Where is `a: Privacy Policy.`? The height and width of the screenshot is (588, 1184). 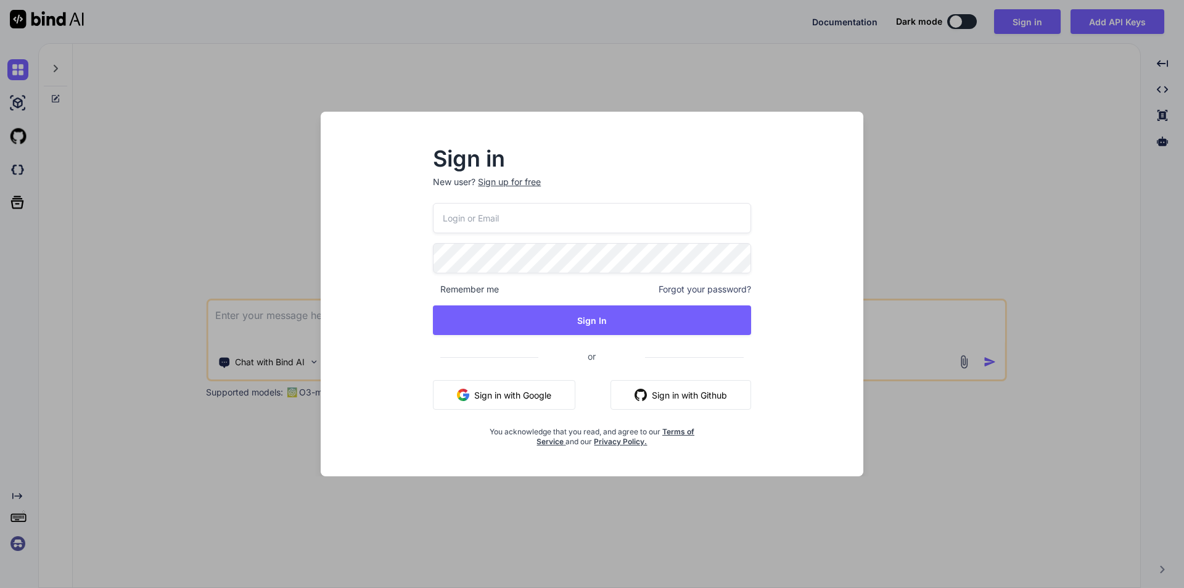 a: Privacy Policy. is located at coordinates (620, 441).